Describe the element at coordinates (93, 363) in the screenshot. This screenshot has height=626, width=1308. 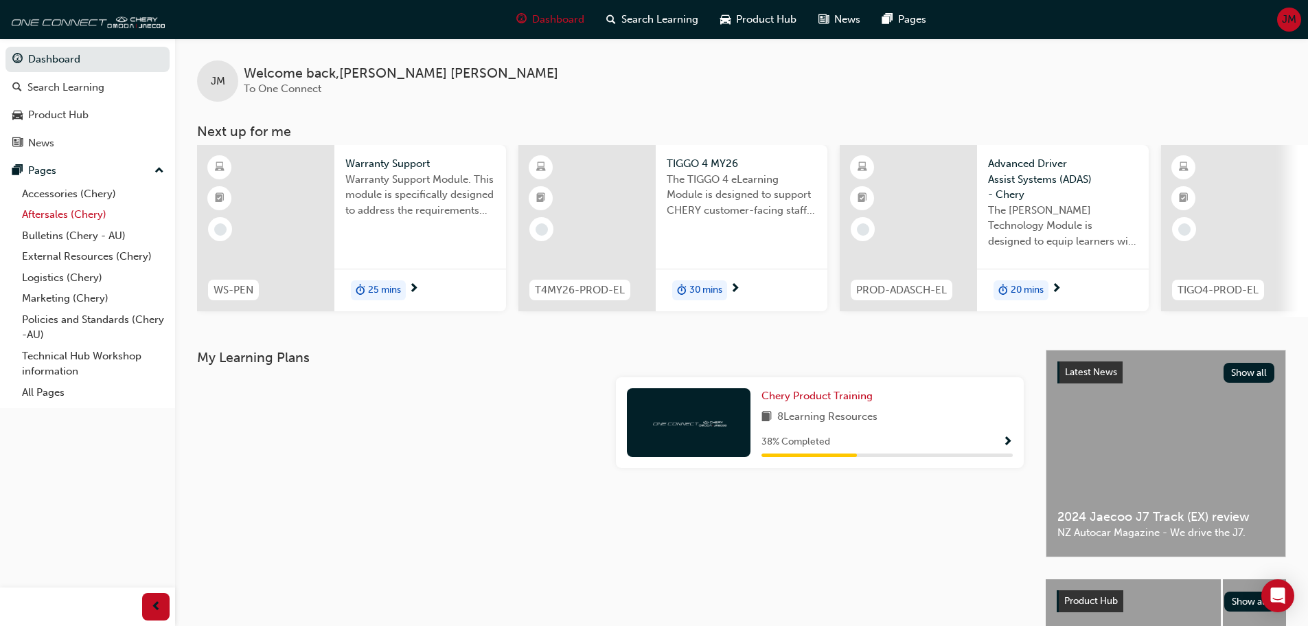
I see `a: Technical Hub Workshop information` at that location.